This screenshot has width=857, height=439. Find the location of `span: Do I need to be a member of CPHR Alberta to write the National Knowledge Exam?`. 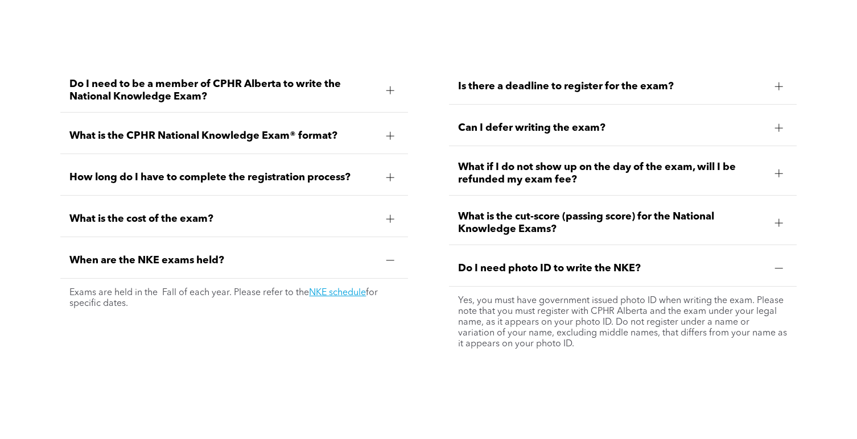

span: Do I need to be a member of CPHR Alberta to write the National Knowledge Exam? is located at coordinates (223, 91).